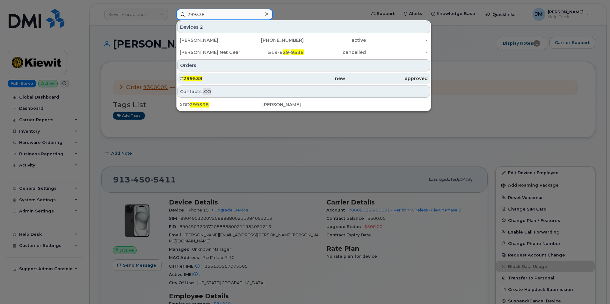 This screenshot has height=304, width=610. I want to click on span: 29, so click(286, 52).